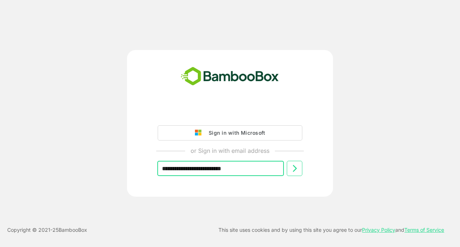 The width and height of the screenshot is (460, 247). I want to click on button: Sign in with Microsoft, so click(230, 133).